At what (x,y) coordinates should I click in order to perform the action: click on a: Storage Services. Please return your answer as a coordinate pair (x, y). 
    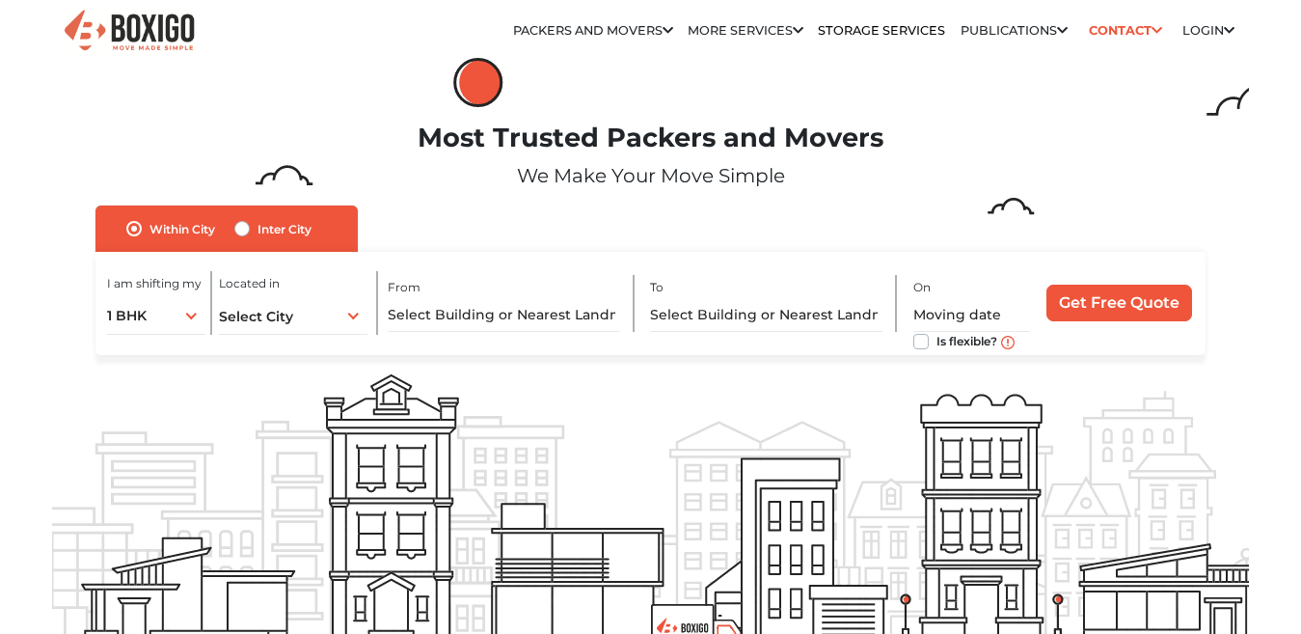
    Looking at the image, I should click on (881, 30).